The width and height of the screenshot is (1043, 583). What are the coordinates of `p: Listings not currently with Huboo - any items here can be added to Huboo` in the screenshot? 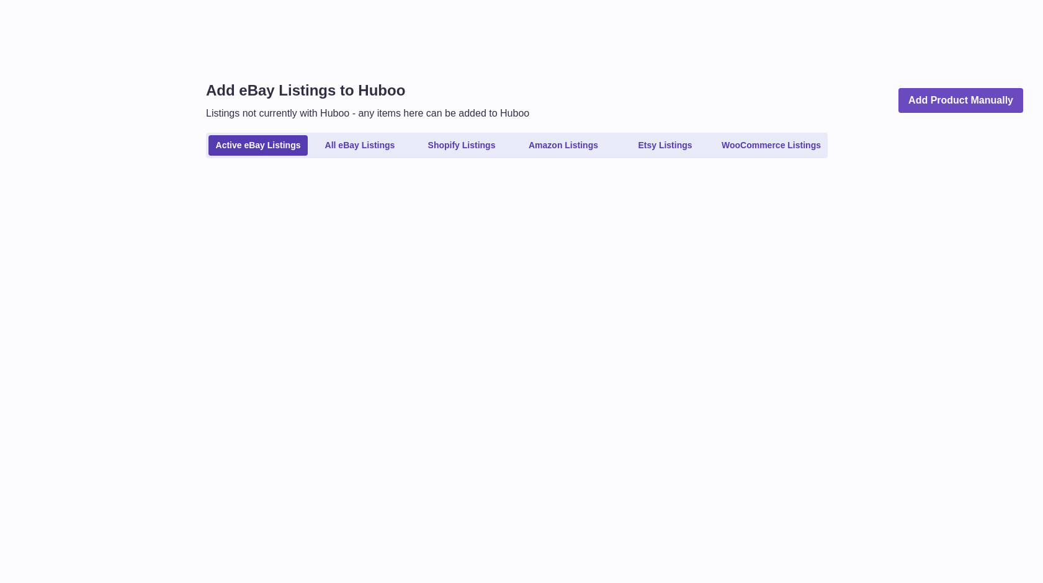 It's located at (367, 114).